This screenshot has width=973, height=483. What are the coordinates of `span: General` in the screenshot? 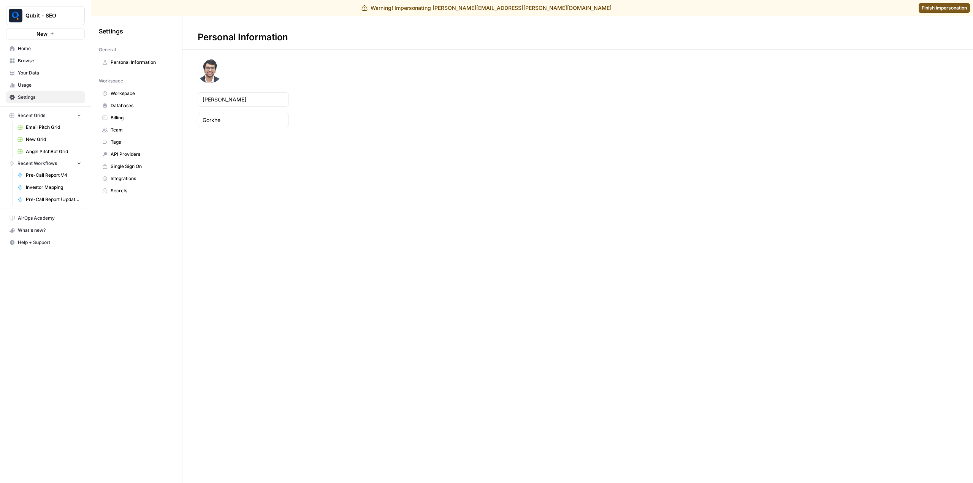 It's located at (107, 50).